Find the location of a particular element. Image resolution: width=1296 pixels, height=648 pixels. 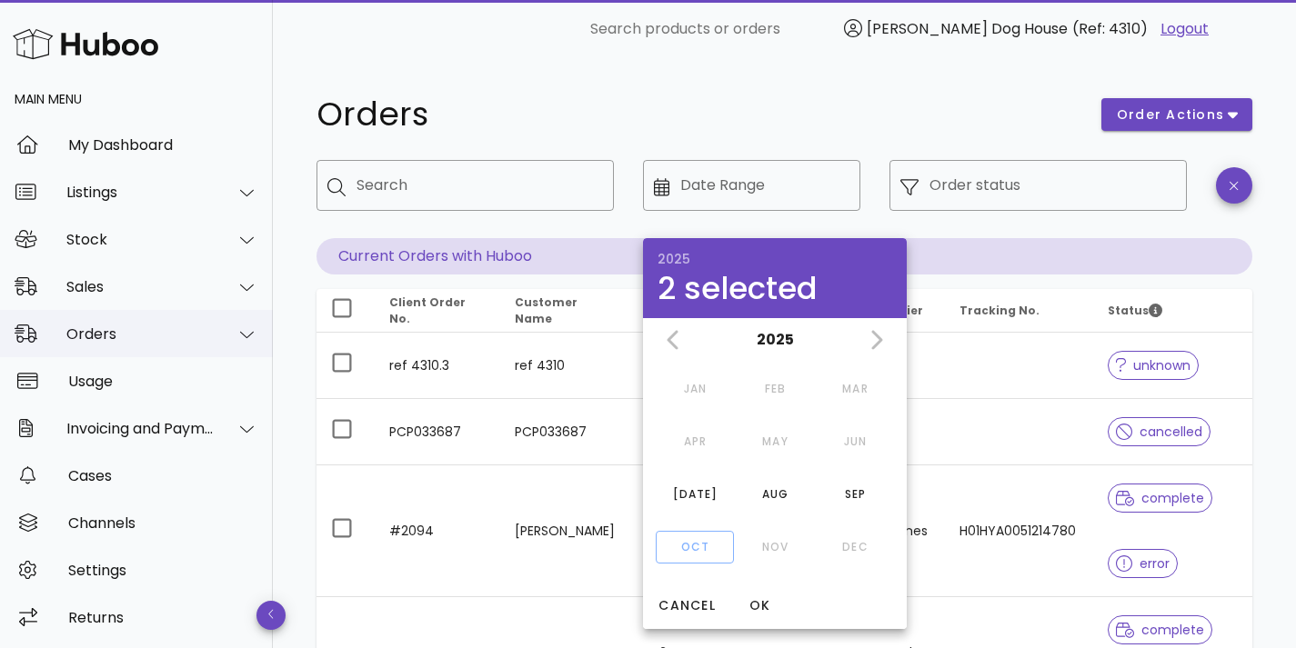

div: Oct is located at coordinates (695, 547).